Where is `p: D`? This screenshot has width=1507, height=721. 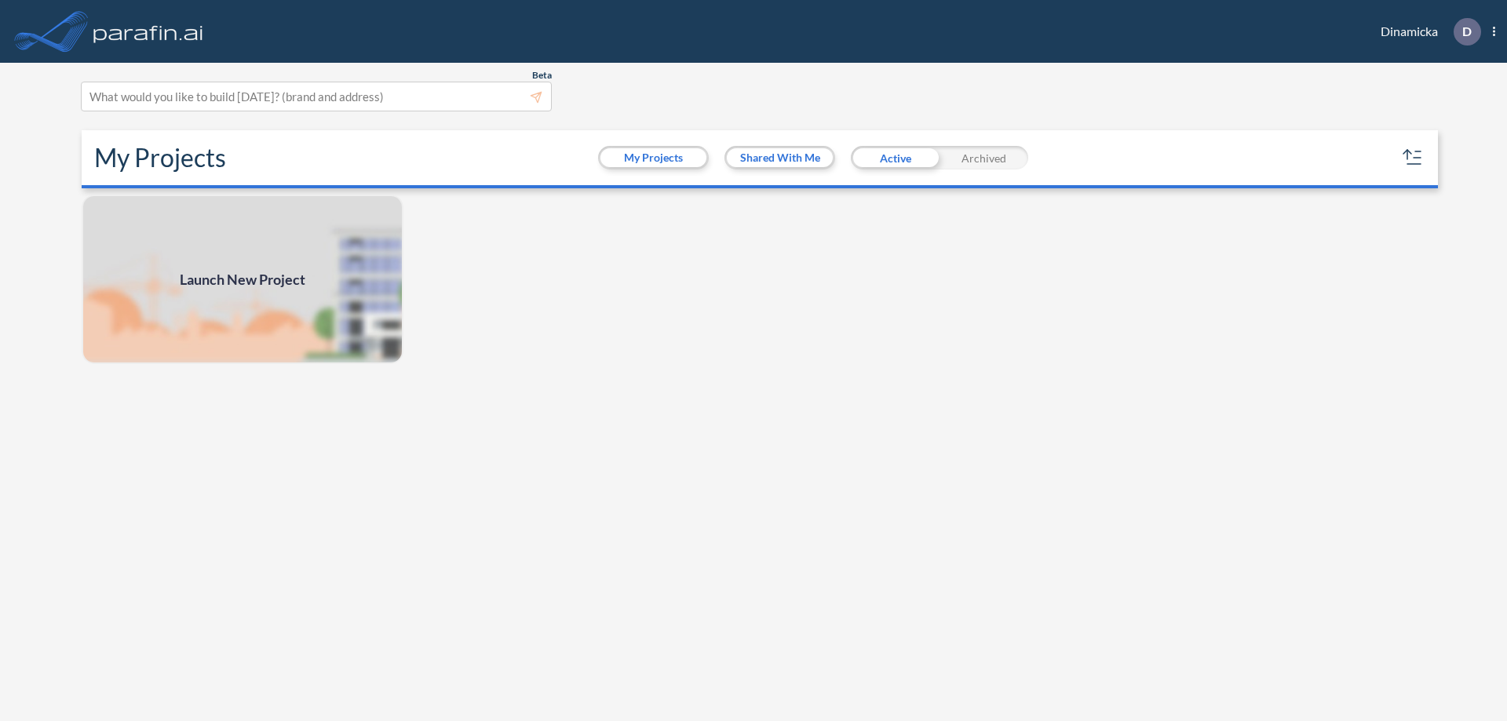
p: D is located at coordinates (1467, 31).